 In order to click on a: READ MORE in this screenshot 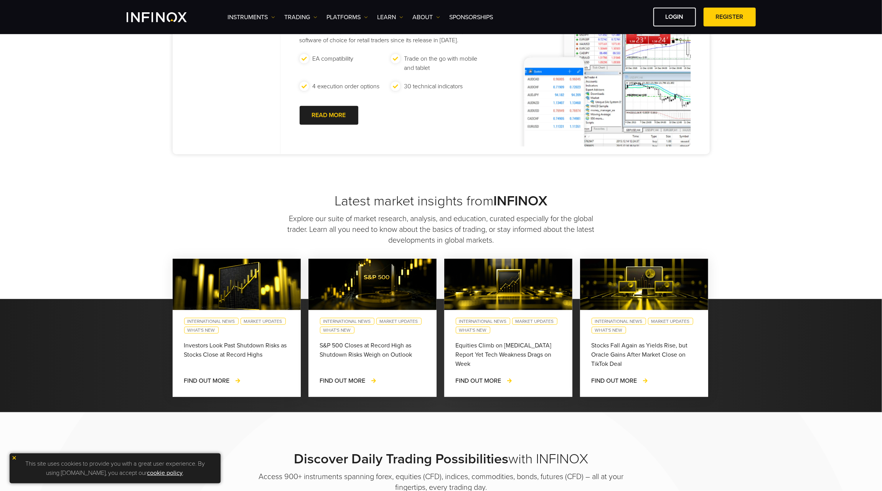, I will do `click(329, 115)`.